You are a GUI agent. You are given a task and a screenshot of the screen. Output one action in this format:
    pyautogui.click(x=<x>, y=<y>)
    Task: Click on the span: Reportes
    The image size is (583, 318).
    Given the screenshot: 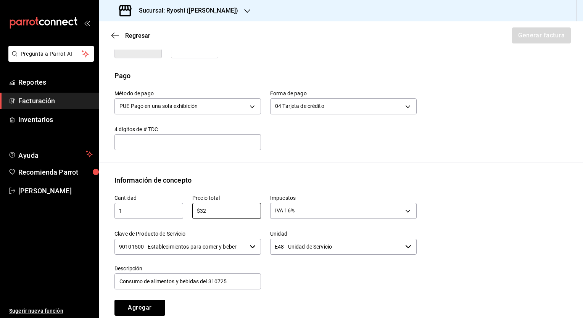 What is the action you would take?
    pyautogui.click(x=55, y=82)
    